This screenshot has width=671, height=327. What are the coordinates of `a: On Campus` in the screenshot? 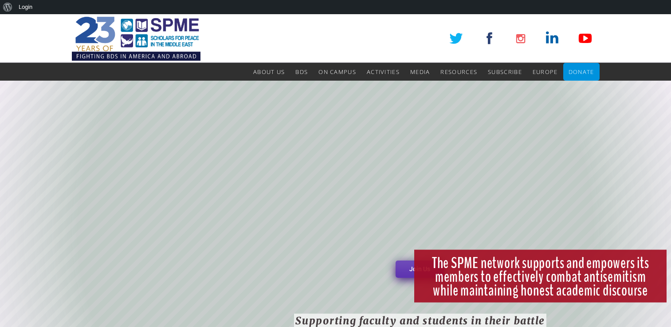 It's located at (337, 72).